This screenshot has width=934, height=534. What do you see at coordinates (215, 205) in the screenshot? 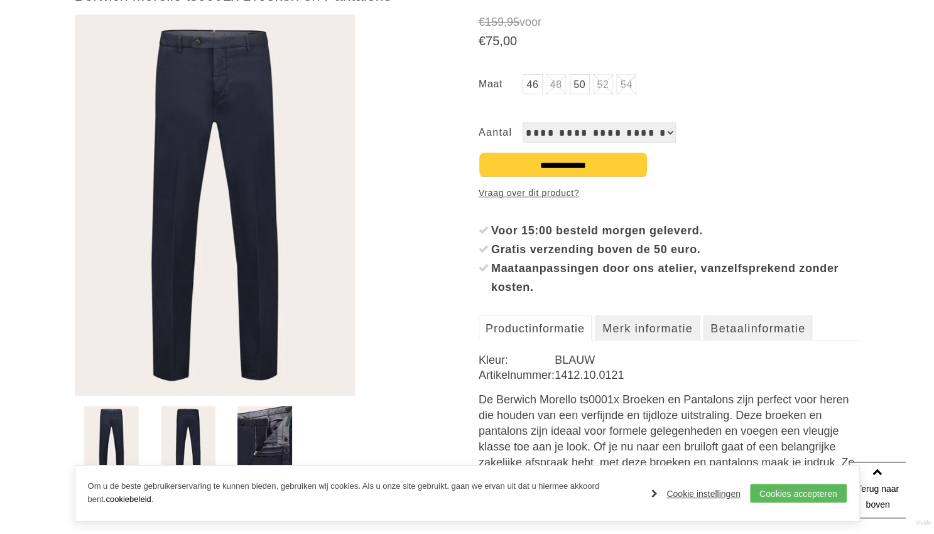
I see `img: Berwich Morello ts0001x Broeken en Pantalons` at bounding box center [215, 205].